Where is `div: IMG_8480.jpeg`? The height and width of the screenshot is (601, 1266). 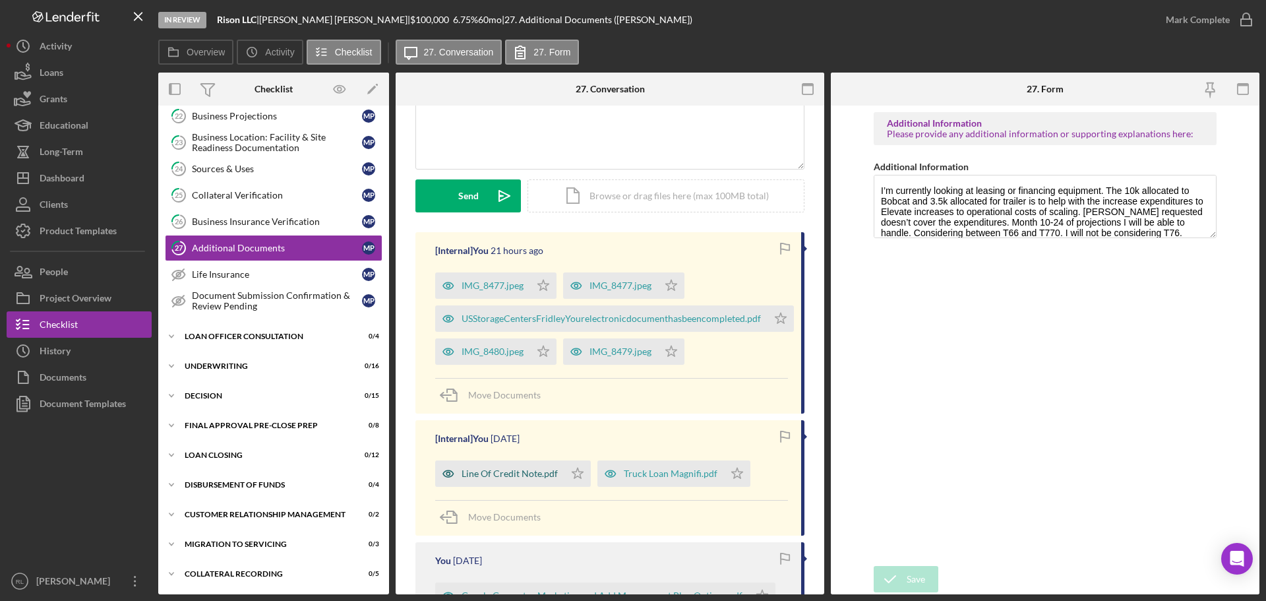
div: IMG_8480.jpeg is located at coordinates (493, 351).